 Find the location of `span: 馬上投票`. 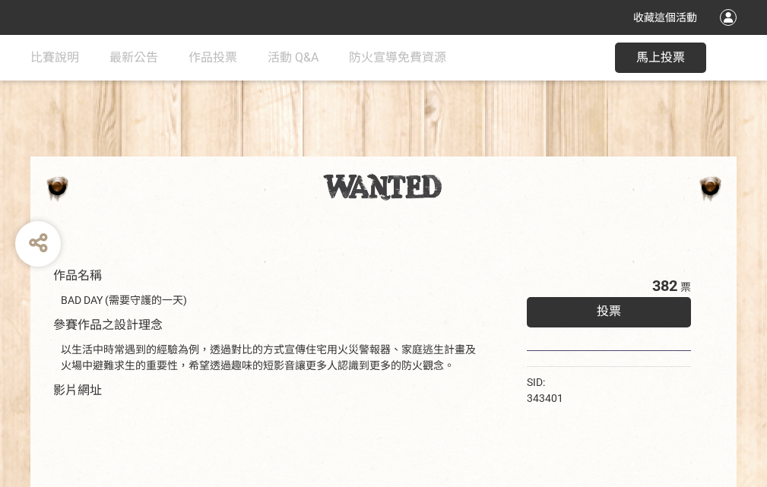

span: 馬上投票 is located at coordinates (660, 57).